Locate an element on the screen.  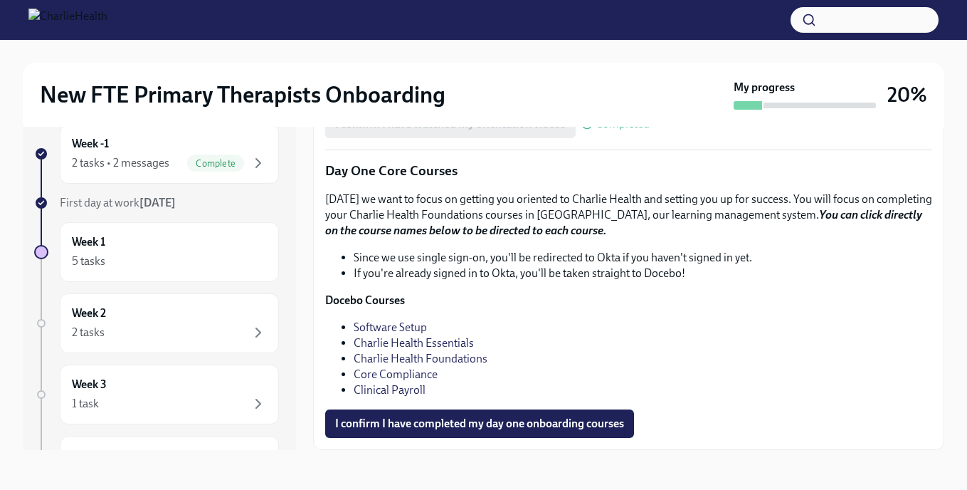
h6: Week 2 is located at coordinates (89, 313).